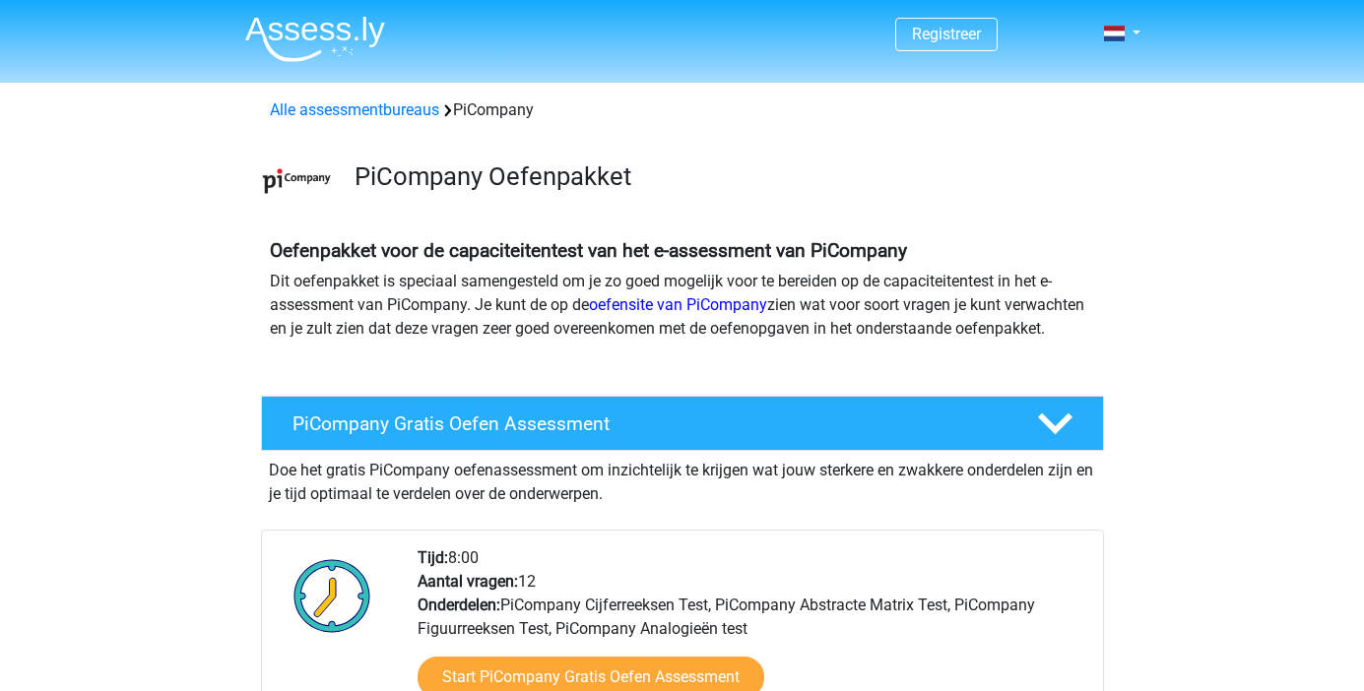 Image resolution: width=1364 pixels, height=691 pixels. Describe the element at coordinates (683, 305) in the screenshot. I see `p: Dit oefenpakket is speciaal samengesteld om je zo goed mogelijk voor te bereiden op de capaciteit...` at that location.